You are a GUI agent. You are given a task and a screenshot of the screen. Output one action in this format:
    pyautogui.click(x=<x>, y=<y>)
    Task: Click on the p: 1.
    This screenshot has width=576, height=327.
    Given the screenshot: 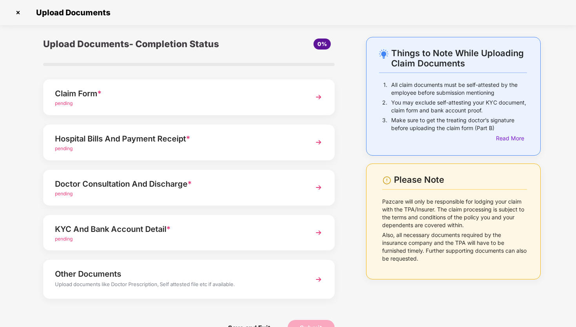 What is the action you would take?
    pyautogui.click(x=386, y=89)
    